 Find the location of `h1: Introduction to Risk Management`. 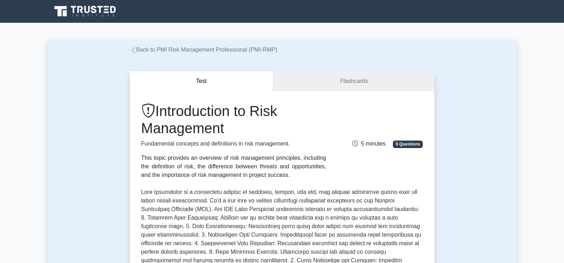

h1: Introduction to Risk Management is located at coordinates (234, 120).